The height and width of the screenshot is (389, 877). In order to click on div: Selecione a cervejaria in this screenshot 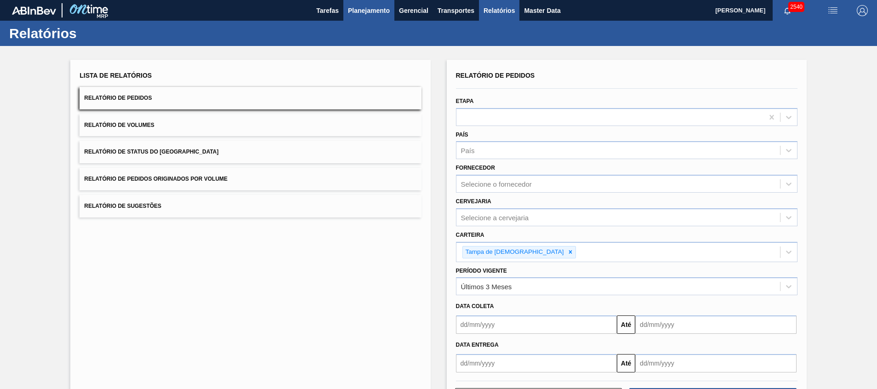, I will do `click(495, 217)`.